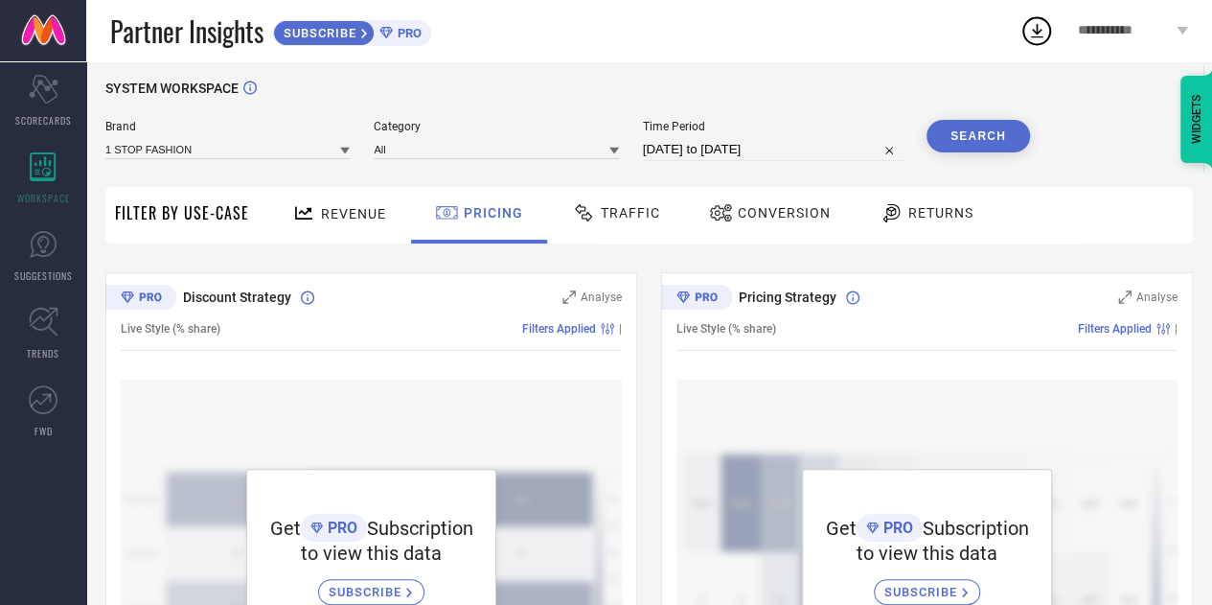 The image size is (1212, 605). Describe the element at coordinates (43, 353) in the screenshot. I see `span: TRENDS` at that location.